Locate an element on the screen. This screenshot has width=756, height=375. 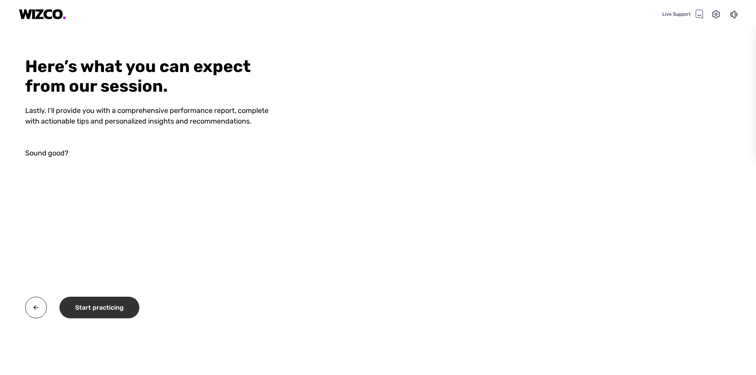
div: Start practicing is located at coordinates (99, 307).